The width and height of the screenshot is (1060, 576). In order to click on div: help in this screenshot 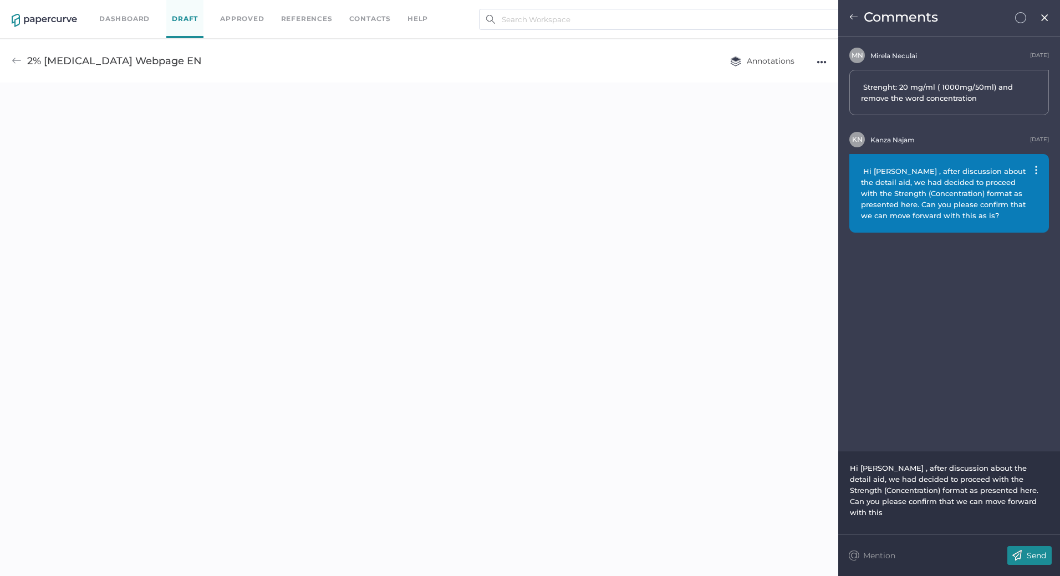, I will do `click(417, 19)`.